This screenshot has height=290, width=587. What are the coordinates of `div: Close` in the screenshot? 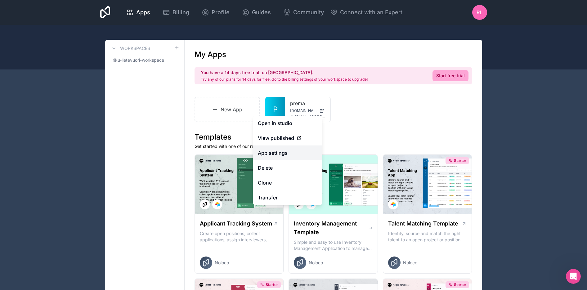 It's located at (115, 8).